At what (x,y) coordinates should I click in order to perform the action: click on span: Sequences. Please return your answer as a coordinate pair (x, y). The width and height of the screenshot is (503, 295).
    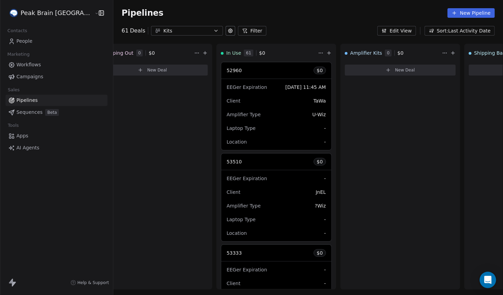
    Looking at the image, I should click on (29, 112).